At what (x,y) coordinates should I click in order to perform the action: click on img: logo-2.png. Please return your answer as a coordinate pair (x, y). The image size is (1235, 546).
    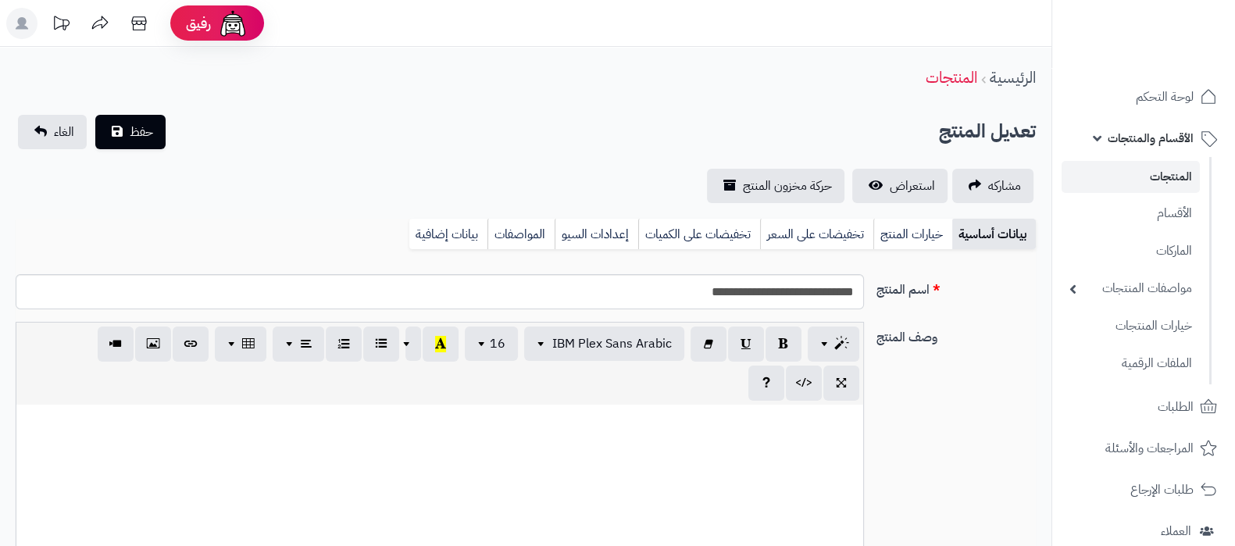
    Looking at the image, I should click on (1174, 55).